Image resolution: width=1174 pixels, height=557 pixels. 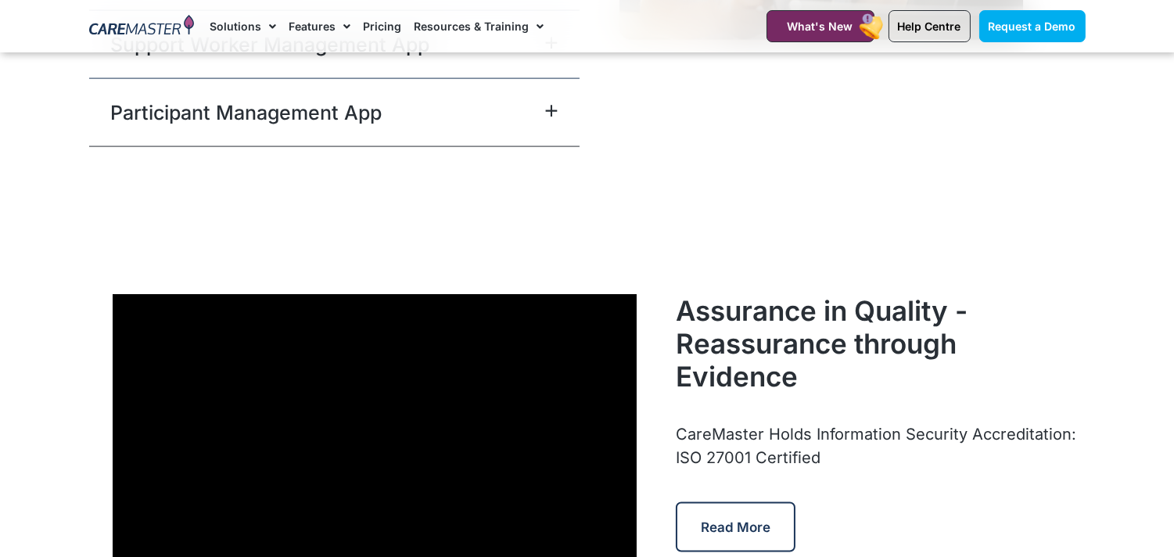 I want to click on a: What's New, so click(x=821, y=26).